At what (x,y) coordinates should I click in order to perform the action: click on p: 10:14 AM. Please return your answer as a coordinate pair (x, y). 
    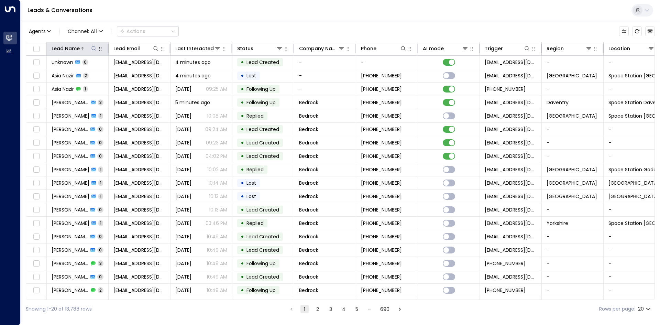
    Looking at the image, I should click on (217, 183).